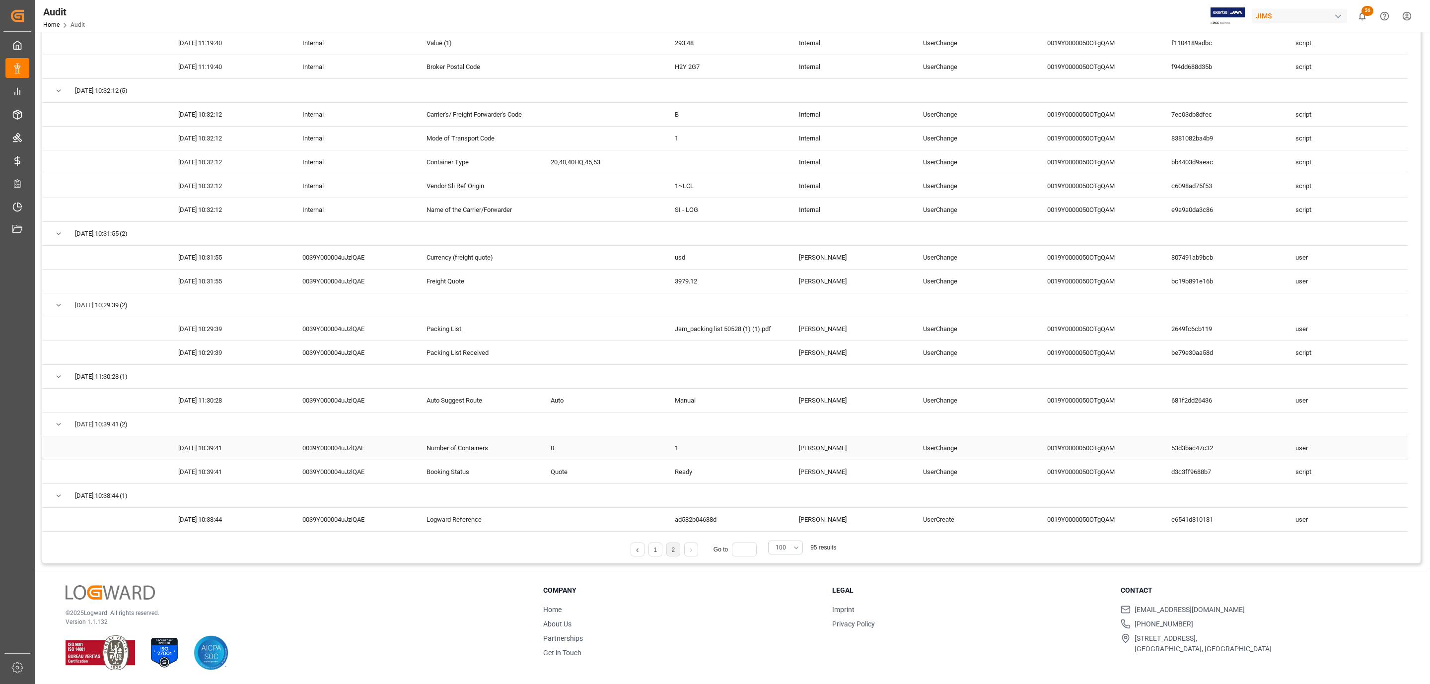  What do you see at coordinates (124, 496) in the screenshot?
I see `span: (1)` at bounding box center [124, 496].